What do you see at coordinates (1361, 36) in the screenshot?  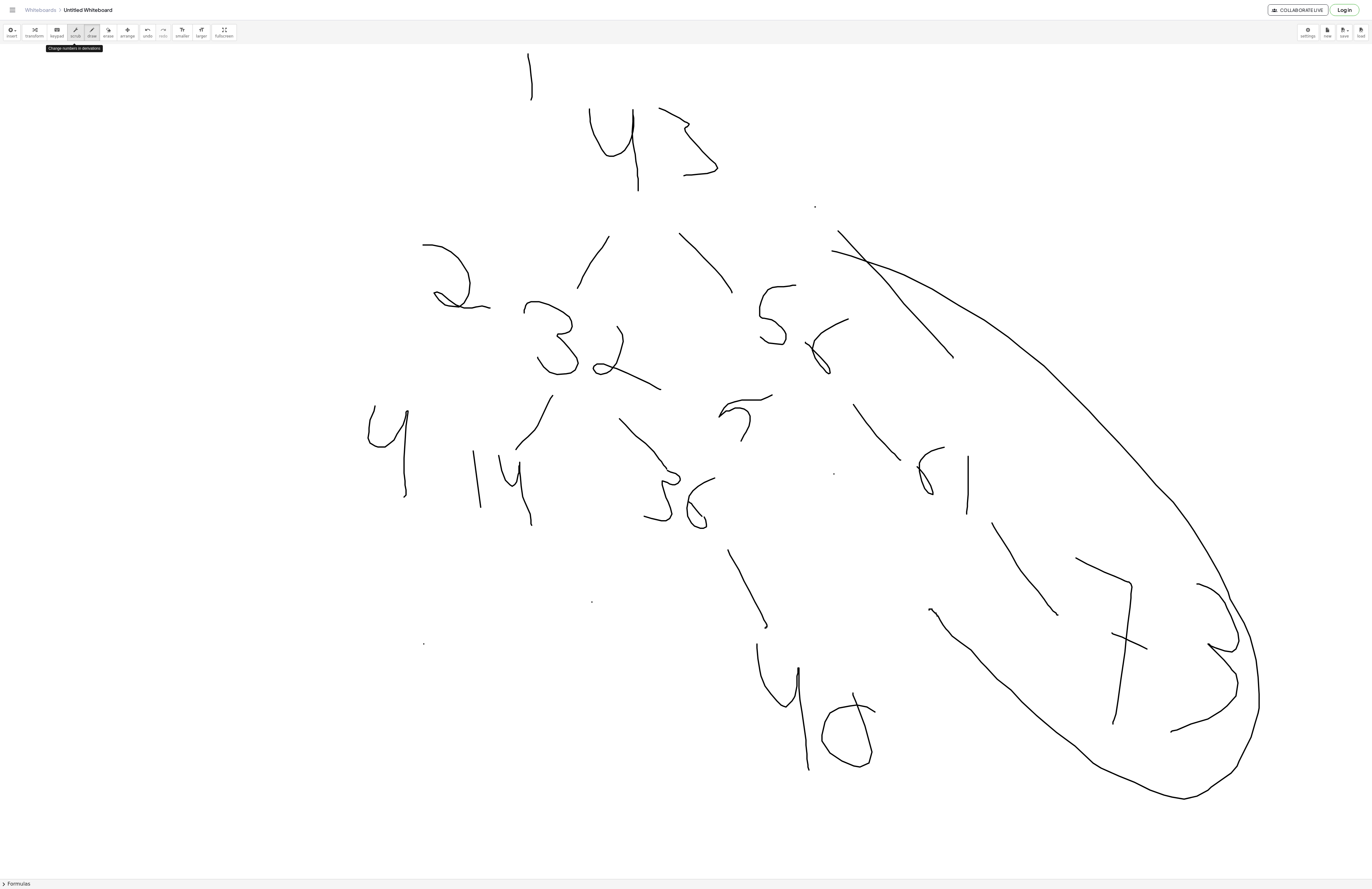 I see `span: load` at bounding box center [1361, 36].